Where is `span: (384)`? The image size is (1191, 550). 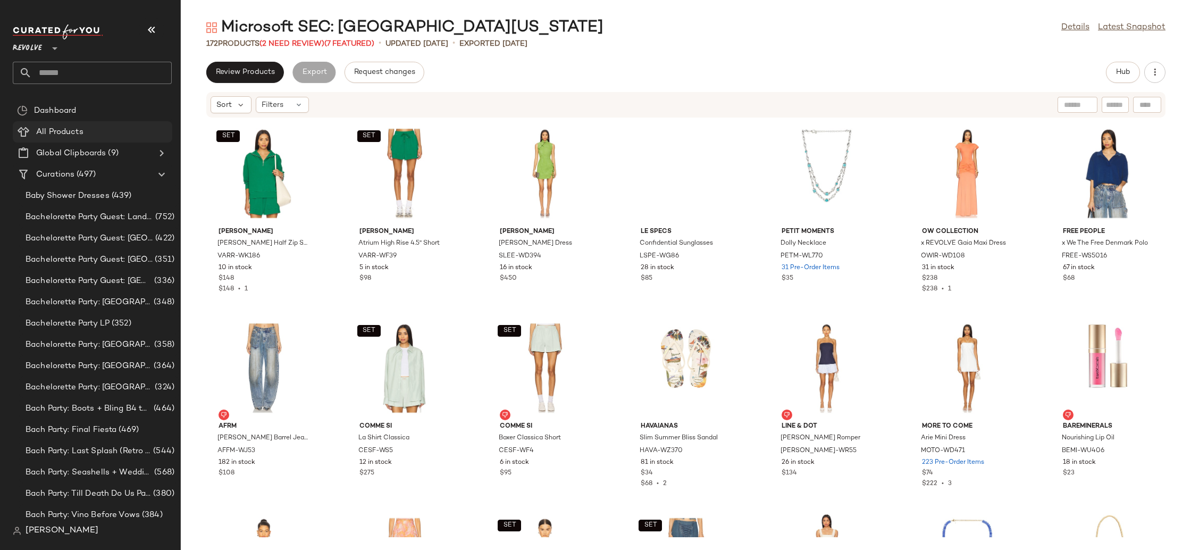
span: (384) is located at coordinates (151, 515).